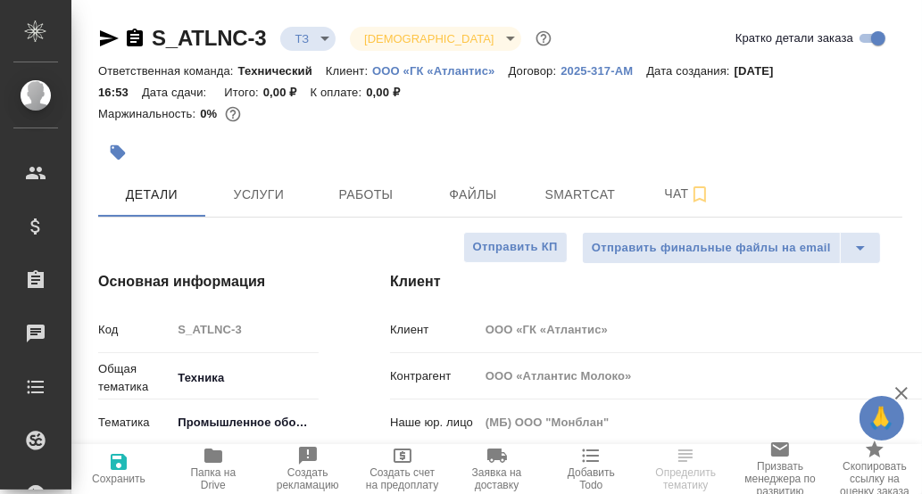  Describe the element at coordinates (252, 423) in the screenshot. I see `div: Промышленное оборудование` at that location.